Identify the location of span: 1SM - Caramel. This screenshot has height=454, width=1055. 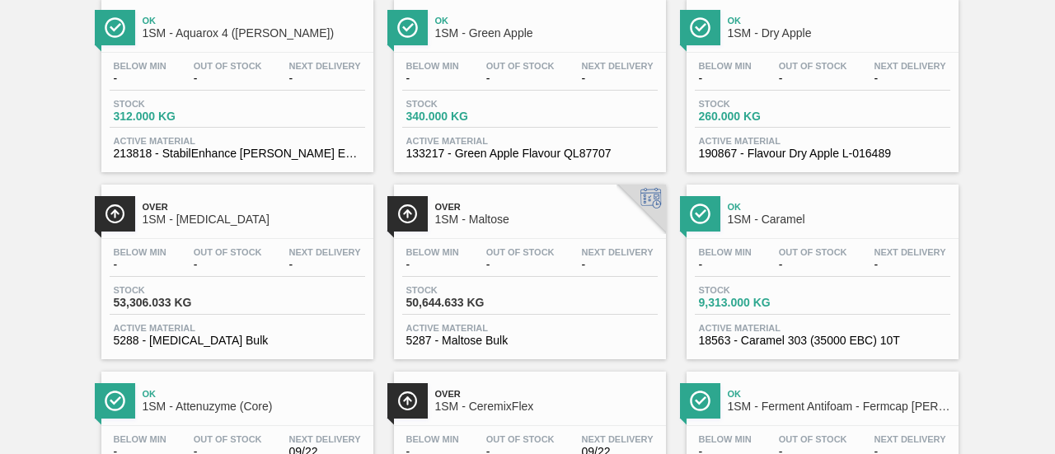
(839, 219).